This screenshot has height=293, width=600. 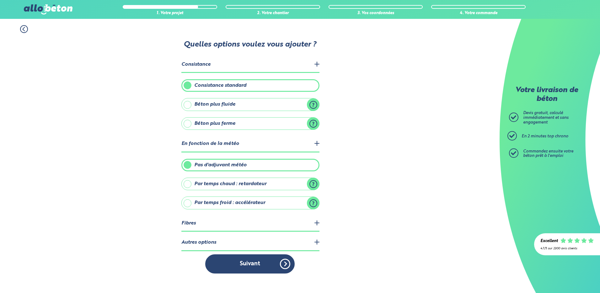 I want to click on legend: Fibres, so click(x=250, y=223).